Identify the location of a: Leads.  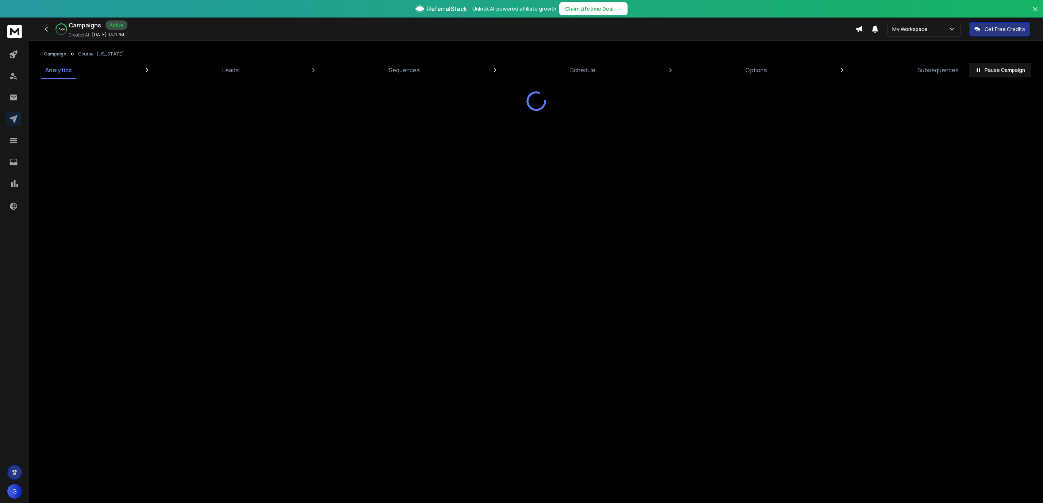
(230, 70).